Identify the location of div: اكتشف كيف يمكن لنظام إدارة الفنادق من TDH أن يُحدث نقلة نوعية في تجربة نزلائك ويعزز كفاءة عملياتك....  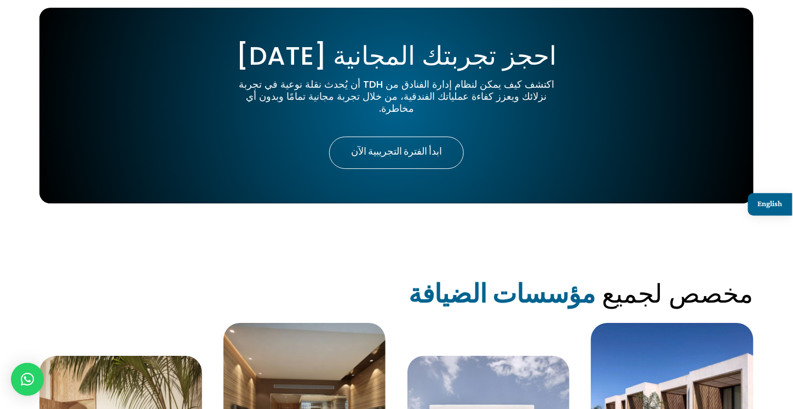
(397, 96).